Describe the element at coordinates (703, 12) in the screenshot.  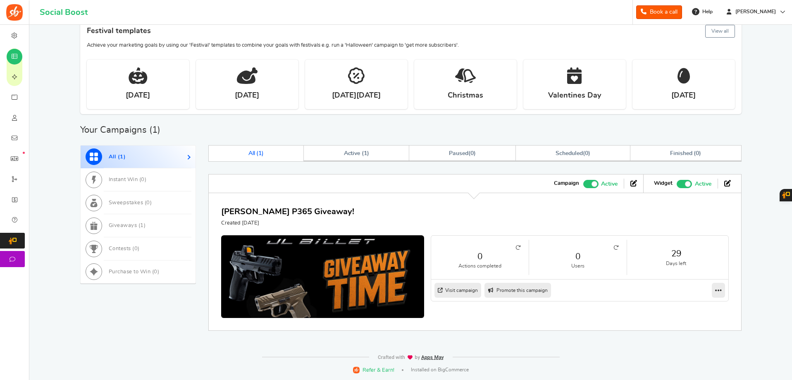
I see `a: Help` at that location.